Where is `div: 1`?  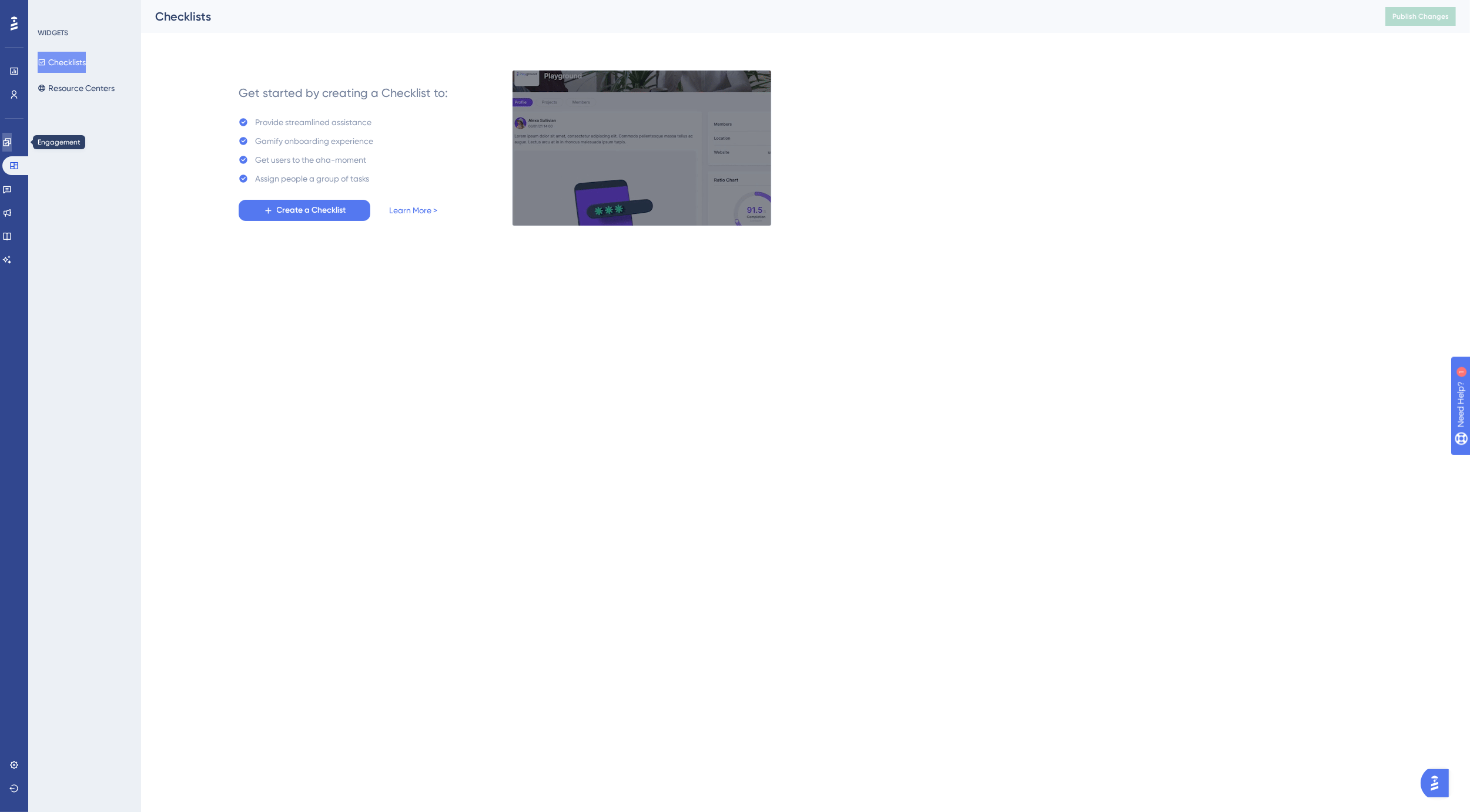 div: 1 is located at coordinates (83, 11).